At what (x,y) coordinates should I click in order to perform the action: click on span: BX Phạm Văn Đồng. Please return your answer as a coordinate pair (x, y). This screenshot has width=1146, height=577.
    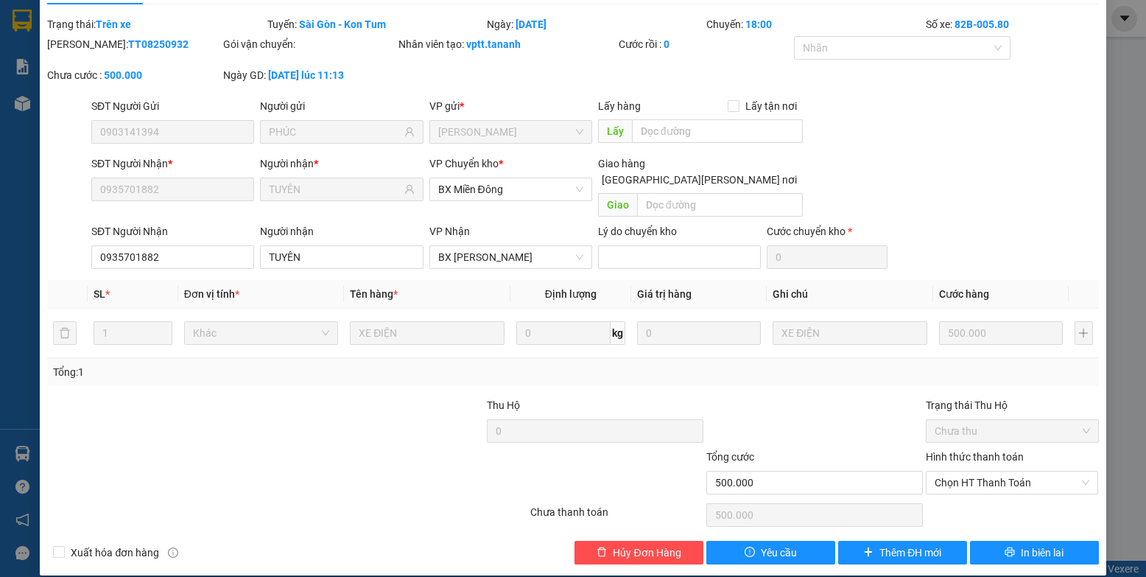
    Looking at the image, I should click on (510, 257).